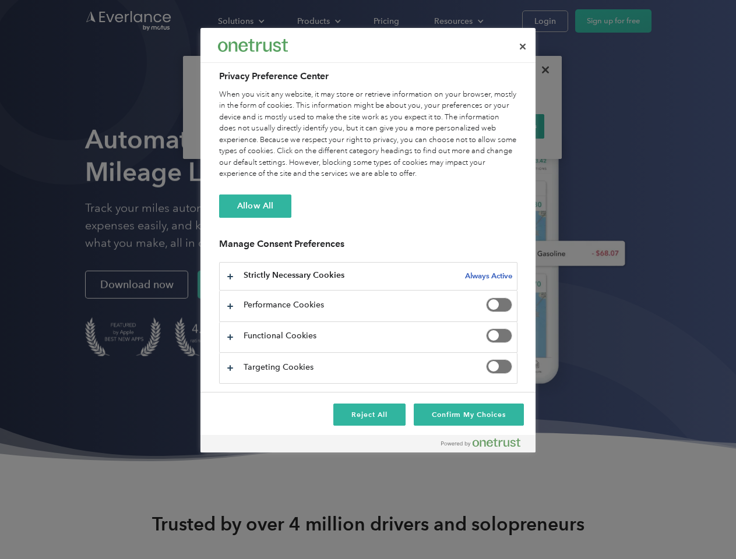  Describe the element at coordinates (255, 206) in the screenshot. I see `button: Allow All` at that location.